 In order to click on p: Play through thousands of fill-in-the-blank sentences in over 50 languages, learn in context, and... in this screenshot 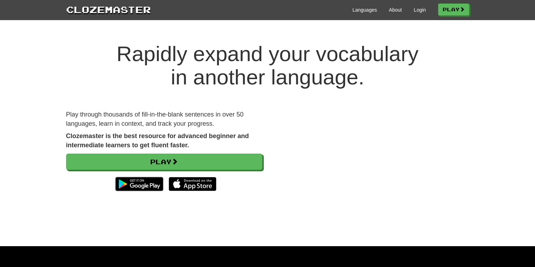, I will do `click(164, 119)`.